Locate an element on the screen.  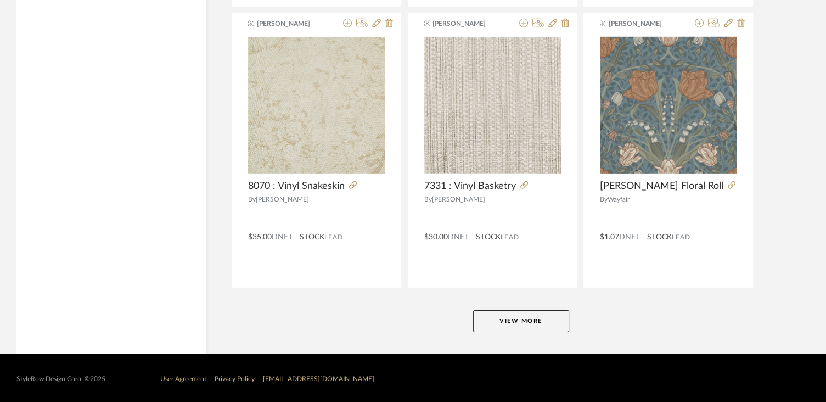
img: Orelia Floral Roll is located at coordinates (668, 105).